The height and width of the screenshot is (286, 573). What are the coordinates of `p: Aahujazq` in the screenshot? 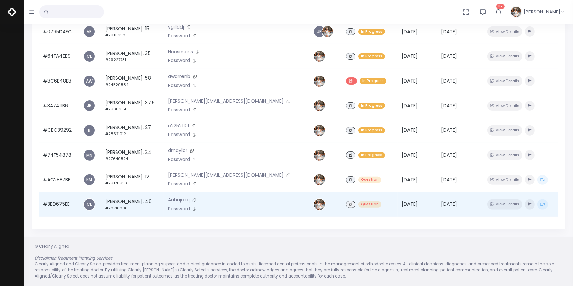 It's located at (237, 200).